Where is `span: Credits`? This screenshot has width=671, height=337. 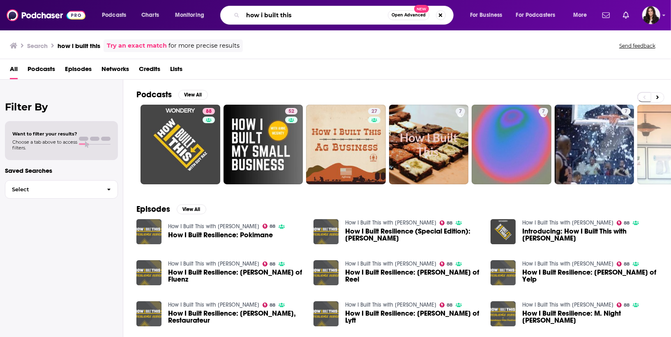
span: Credits is located at coordinates (150, 71).